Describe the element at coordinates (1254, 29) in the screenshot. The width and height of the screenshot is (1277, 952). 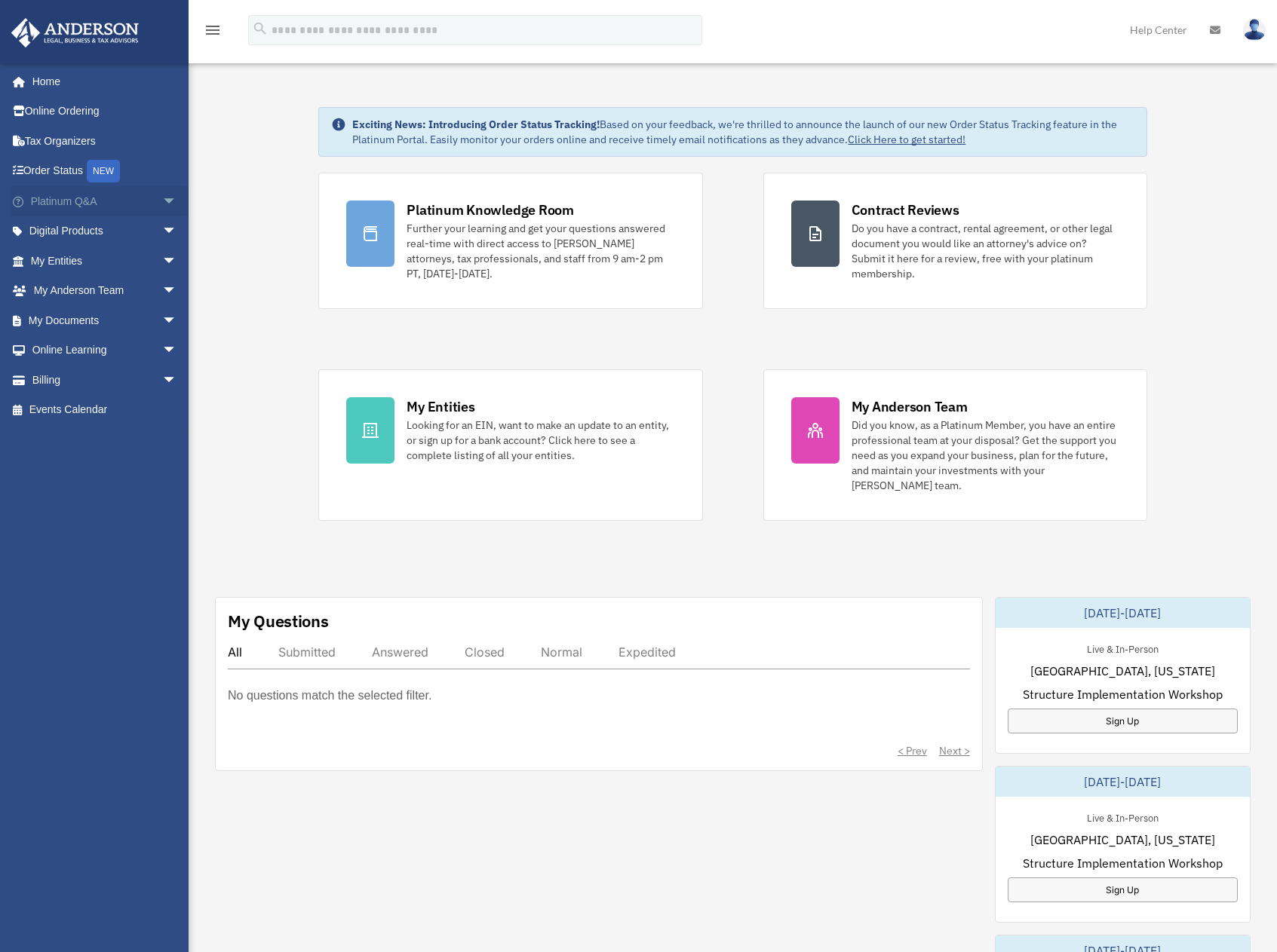
I see `img: User Pic` at that location.